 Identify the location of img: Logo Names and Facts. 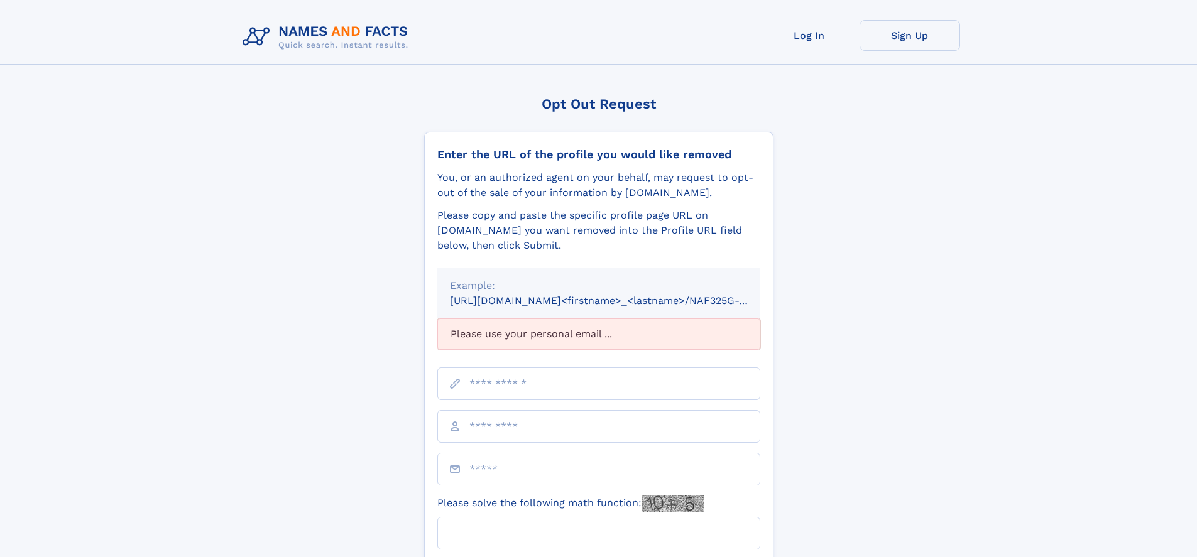
(328, 37).